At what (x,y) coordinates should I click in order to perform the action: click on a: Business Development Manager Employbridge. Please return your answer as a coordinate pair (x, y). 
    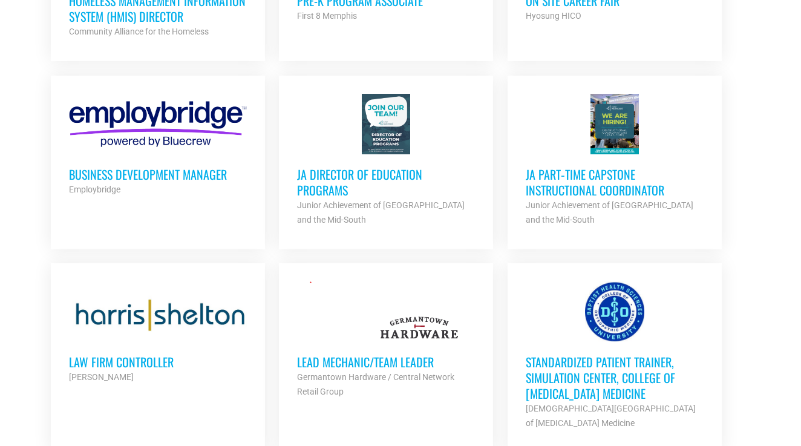
    Looking at the image, I should click on (158, 145).